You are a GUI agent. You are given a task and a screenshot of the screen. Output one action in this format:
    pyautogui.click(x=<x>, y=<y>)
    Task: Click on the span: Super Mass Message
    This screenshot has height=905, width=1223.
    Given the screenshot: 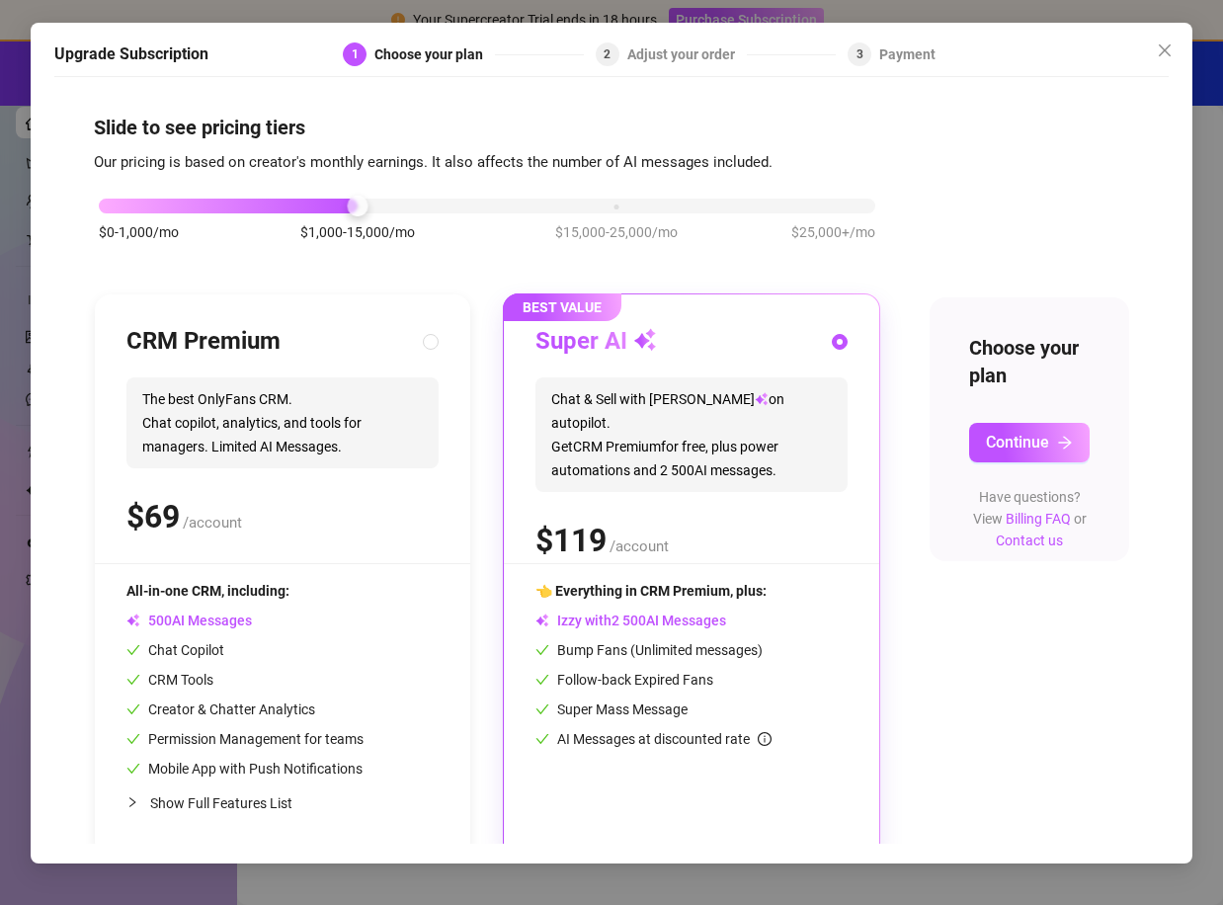 What is the action you would take?
    pyautogui.click(x=611, y=709)
    